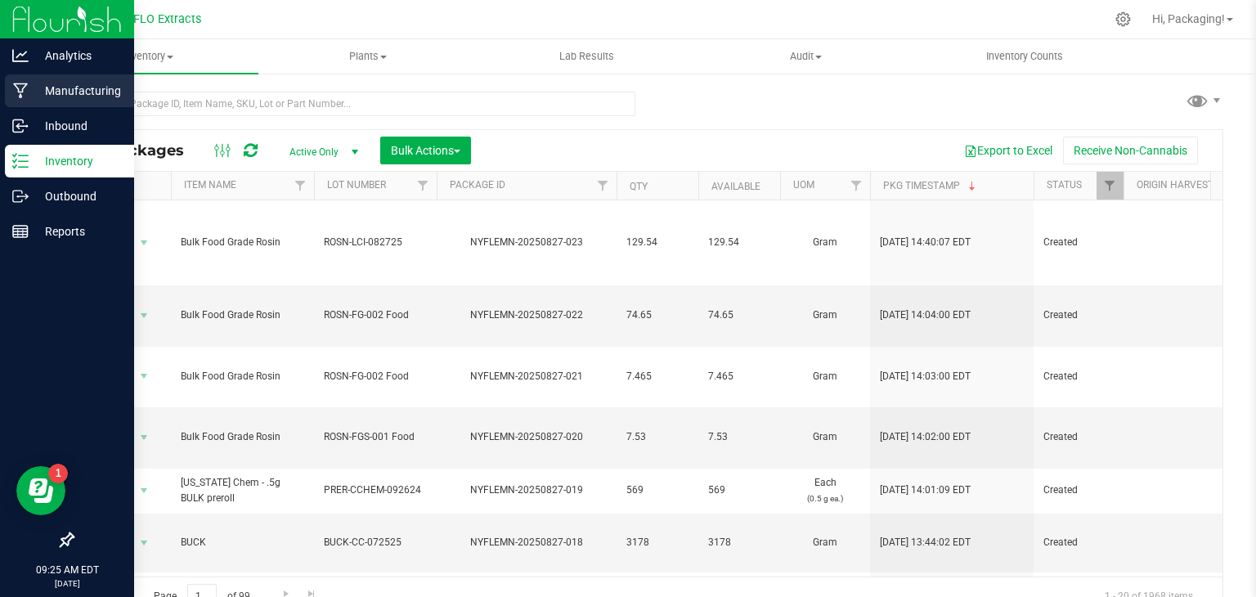 Image resolution: width=1256 pixels, height=597 pixels. What do you see at coordinates (739, 315) in the screenshot?
I see `span: 74.65` at bounding box center [739, 315].